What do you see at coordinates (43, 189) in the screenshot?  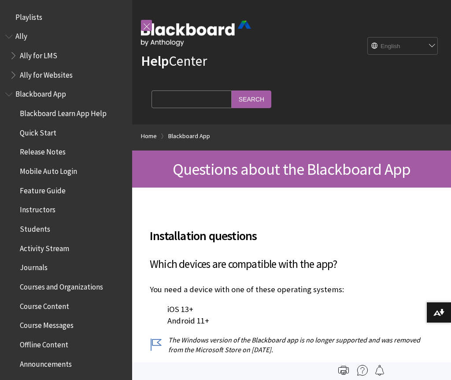 I see `span: Feature Guide` at bounding box center [43, 189].